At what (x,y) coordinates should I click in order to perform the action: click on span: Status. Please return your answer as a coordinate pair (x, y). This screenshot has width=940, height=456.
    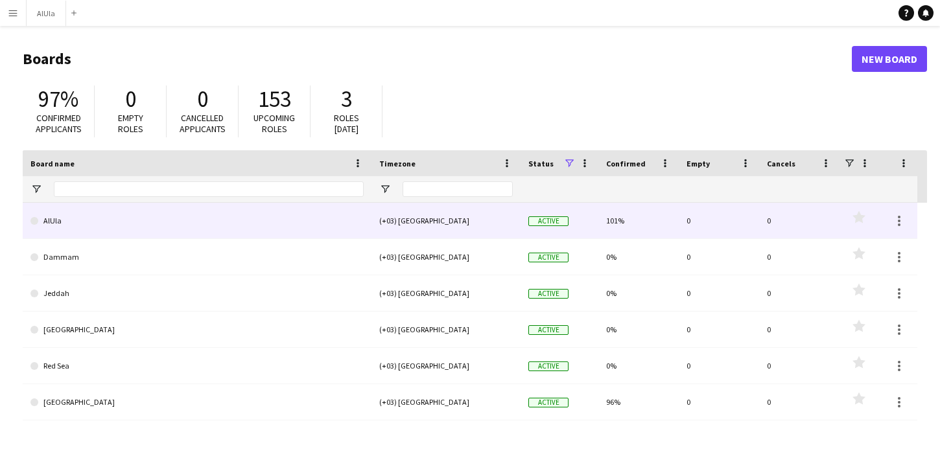
    Looking at the image, I should click on (540, 163).